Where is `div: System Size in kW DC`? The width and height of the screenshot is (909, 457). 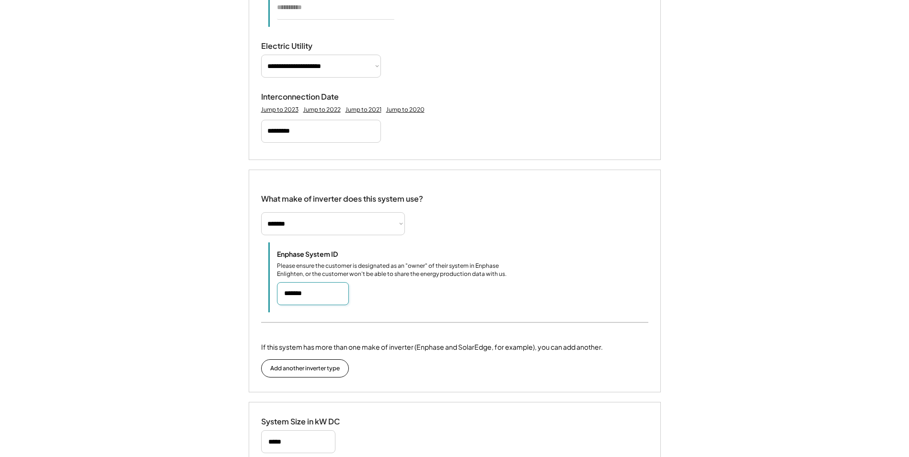
div: System Size in kW DC is located at coordinates (309, 421).